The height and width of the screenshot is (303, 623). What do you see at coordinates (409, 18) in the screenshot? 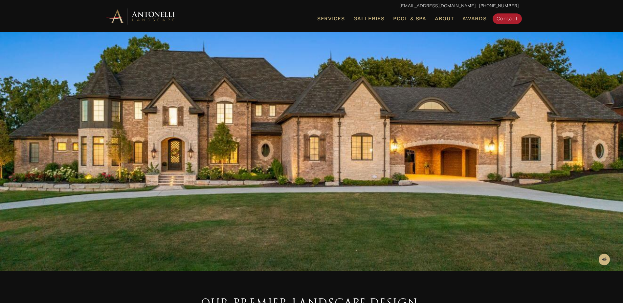
I see `span: Pool & Spa` at bounding box center [409, 18].